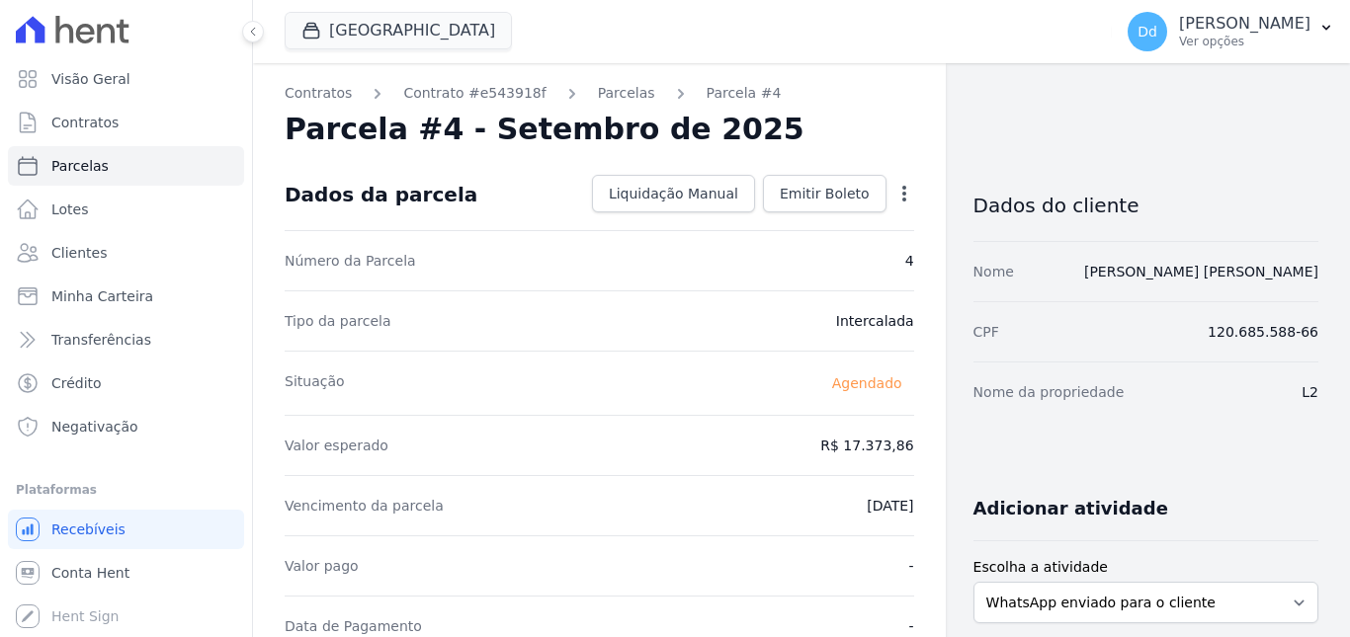  What do you see at coordinates (474, 93) in the screenshot?
I see `a: Contrato #e543918f` at bounding box center [474, 93].